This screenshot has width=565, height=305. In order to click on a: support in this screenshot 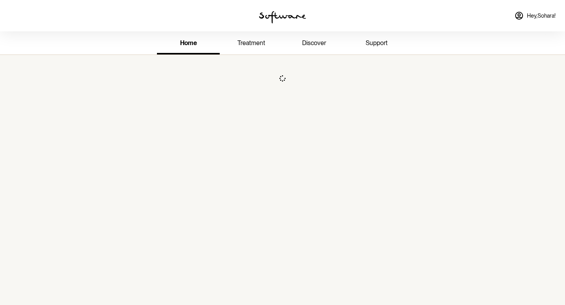, I will do `click(377, 44)`.